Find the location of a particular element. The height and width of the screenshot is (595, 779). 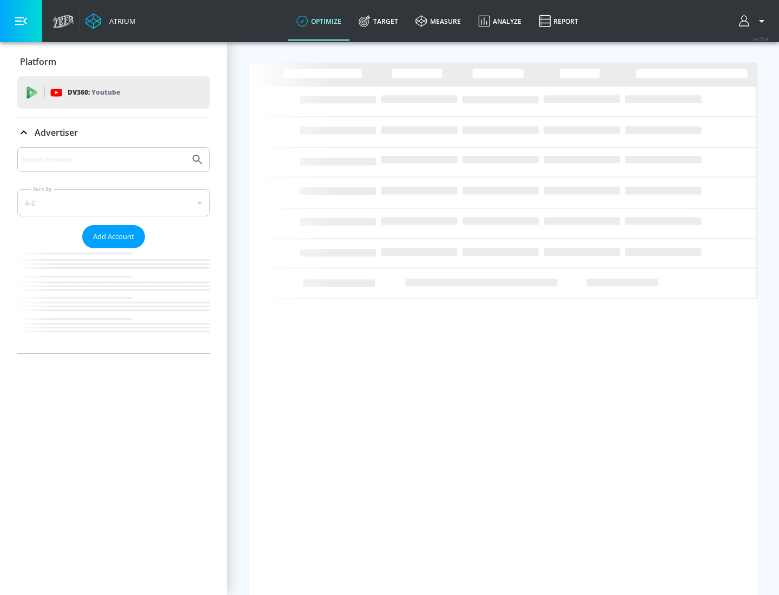

input: Search by name is located at coordinates (103, 160).